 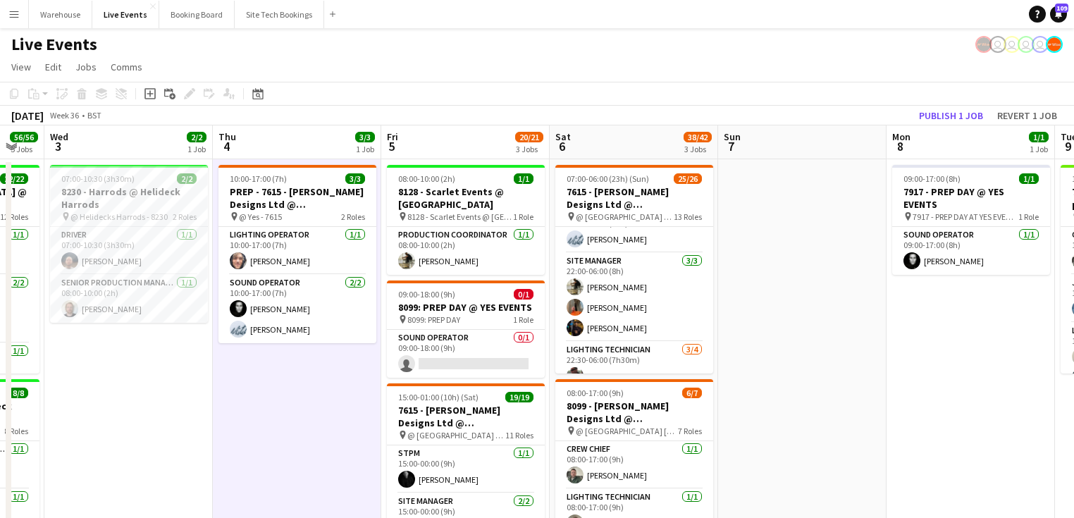 What do you see at coordinates (126, 67) in the screenshot?
I see `a: Comms` at bounding box center [126, 67].